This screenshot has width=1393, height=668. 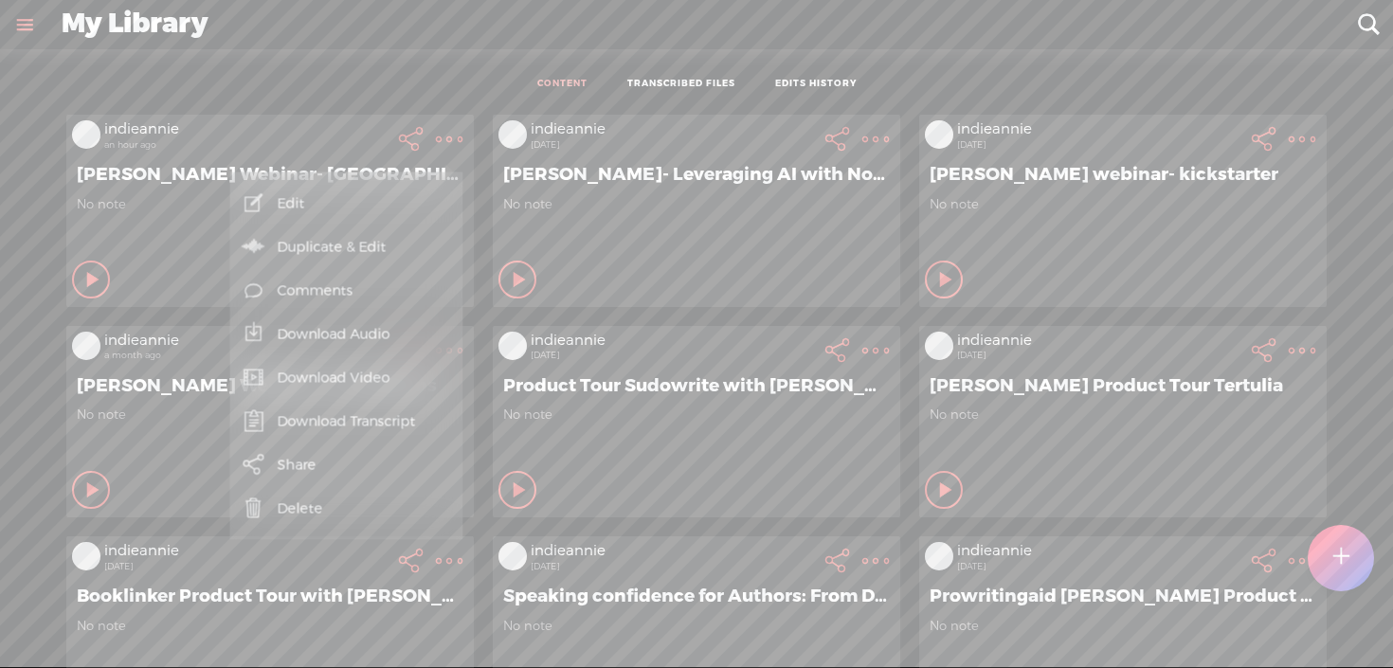 I want to click on a: Delete, so click(x=347, y=509).